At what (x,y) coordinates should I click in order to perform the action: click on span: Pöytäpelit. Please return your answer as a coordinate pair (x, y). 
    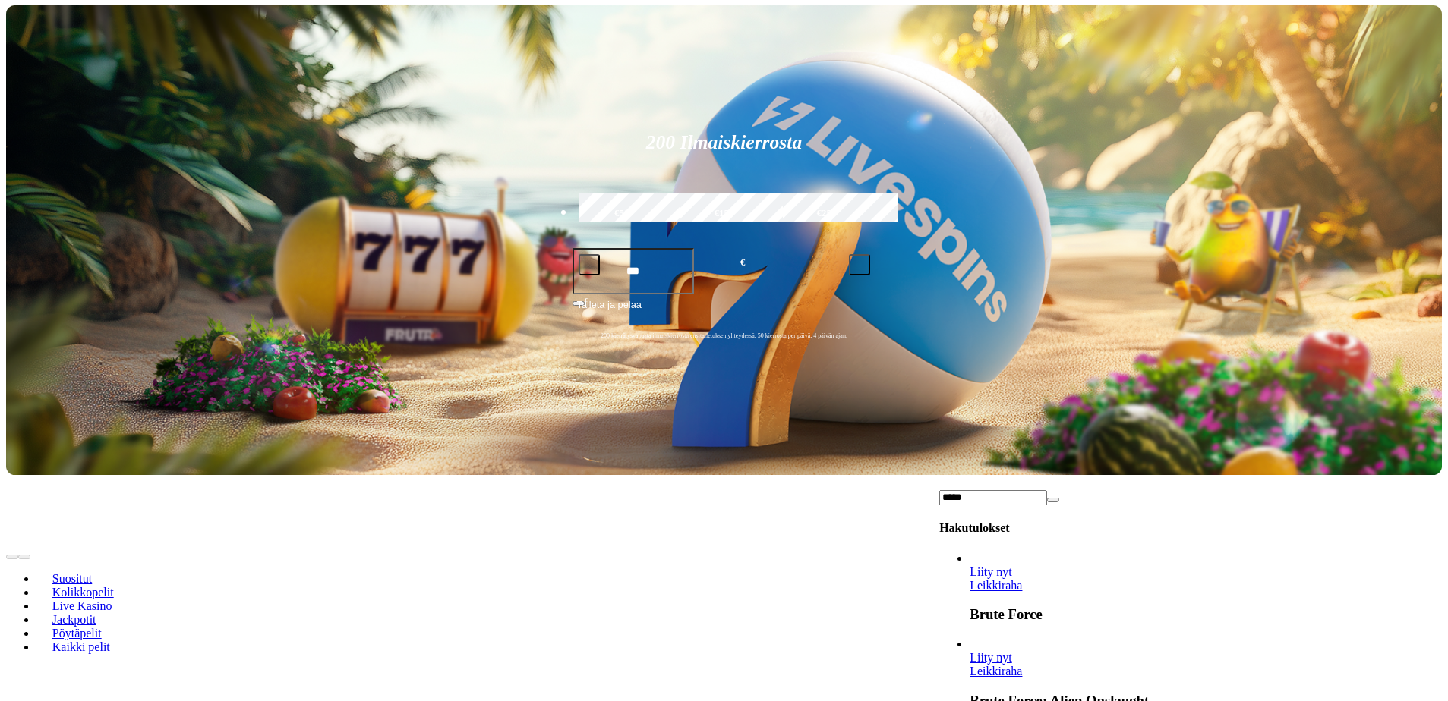
    Looking at the image, I should click on (77, 633).